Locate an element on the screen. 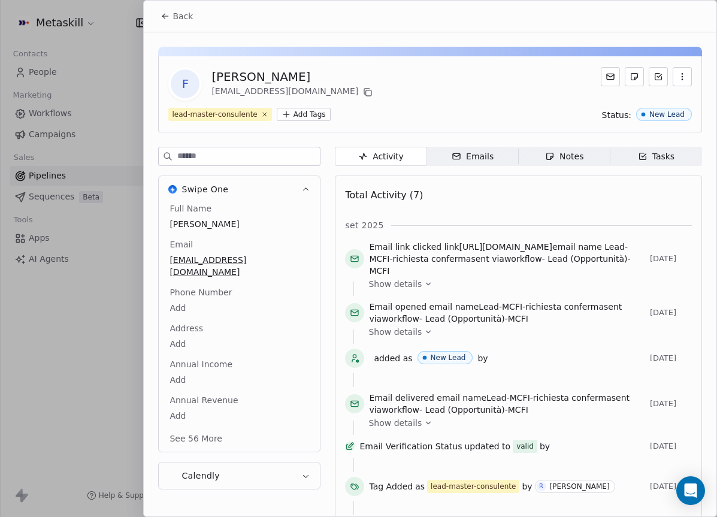 This screenshot has width=717, height=517. button: Back is located at coordinates (177, 16).